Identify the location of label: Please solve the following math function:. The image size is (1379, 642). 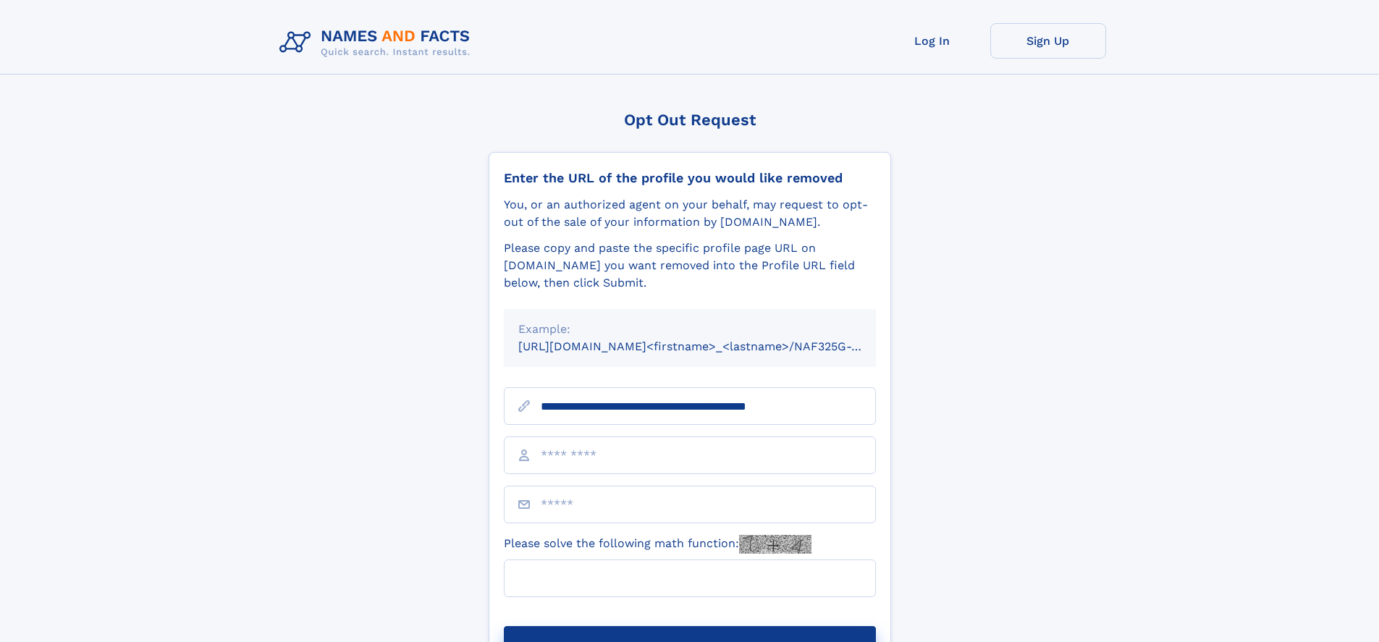
(657, 544).